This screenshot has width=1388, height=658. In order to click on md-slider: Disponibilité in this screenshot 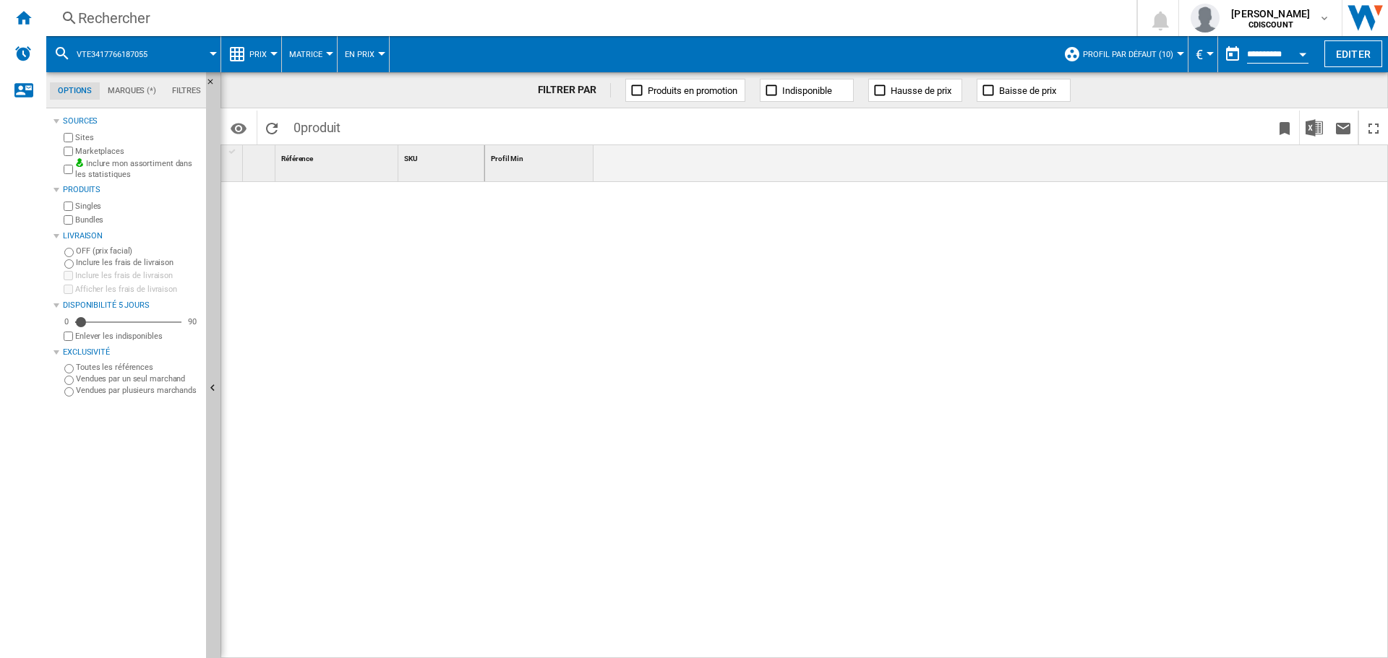, I will do `click(128, 322)`.